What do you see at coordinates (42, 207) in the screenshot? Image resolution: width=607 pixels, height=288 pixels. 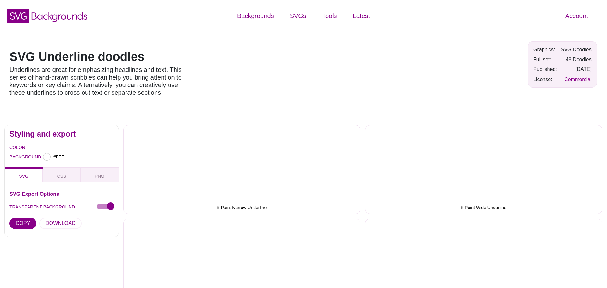 I see `label: TRANSPARENT BACKGROUND` at bounding box center [42, 207].